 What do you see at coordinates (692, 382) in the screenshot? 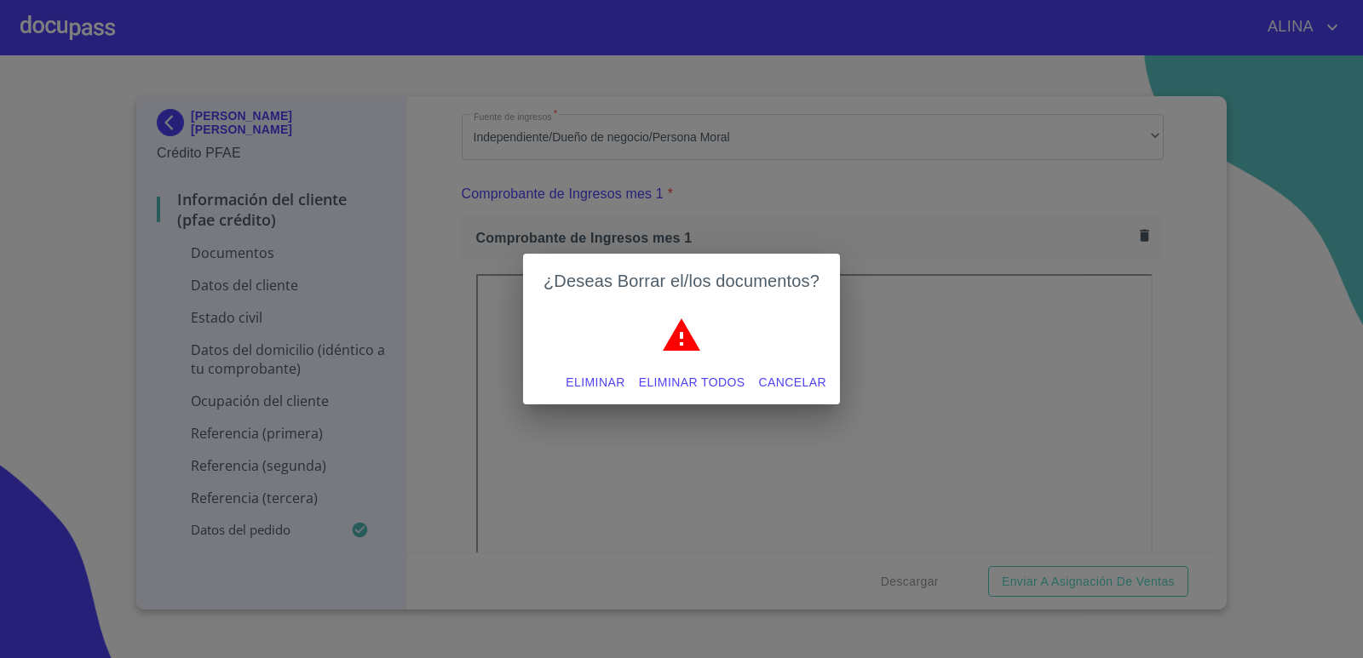
I see `span: Eliminar todos` at bounding box center [692, 382].